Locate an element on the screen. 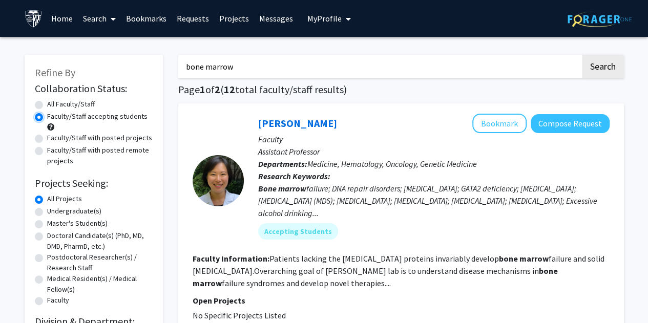  a: Requests is located at coordinates (192, 18).